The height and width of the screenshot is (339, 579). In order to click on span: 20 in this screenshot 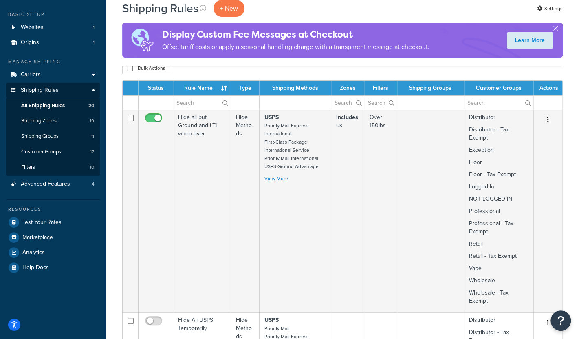, I will do `click(91, 106)`.